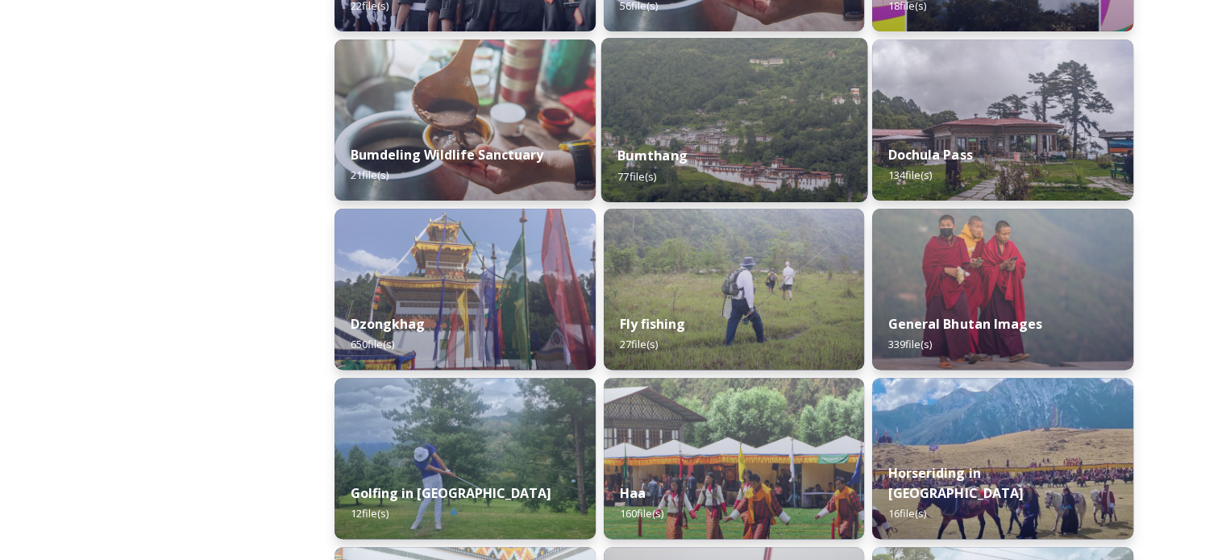 Image resolution: width=1226 pixels, height=560 pixels. What do you see at coordinates (633, 493) in the screenshot?
I see `strong: Haa` at bounding box center [633, 493].